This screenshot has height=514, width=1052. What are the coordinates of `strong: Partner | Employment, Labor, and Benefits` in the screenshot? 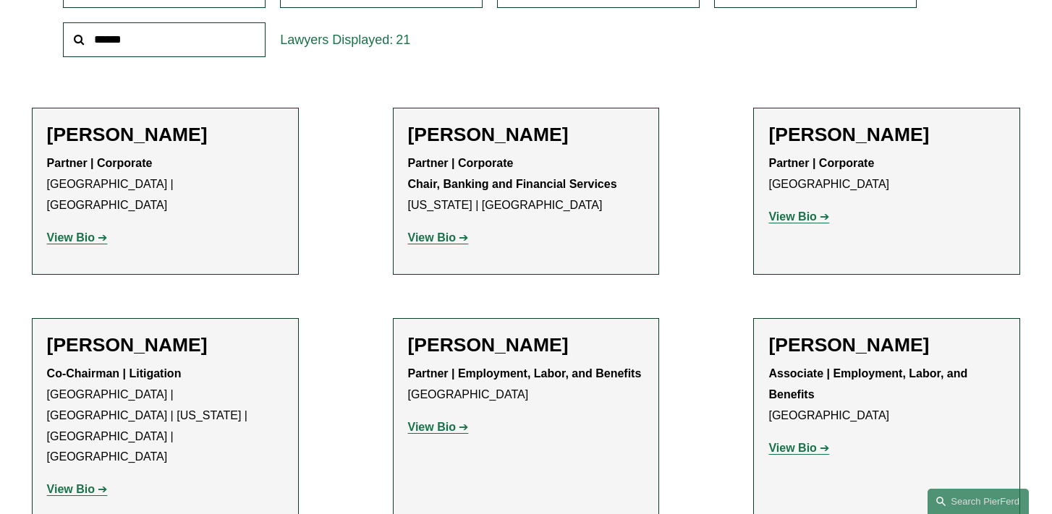 It's located at (524, 373).